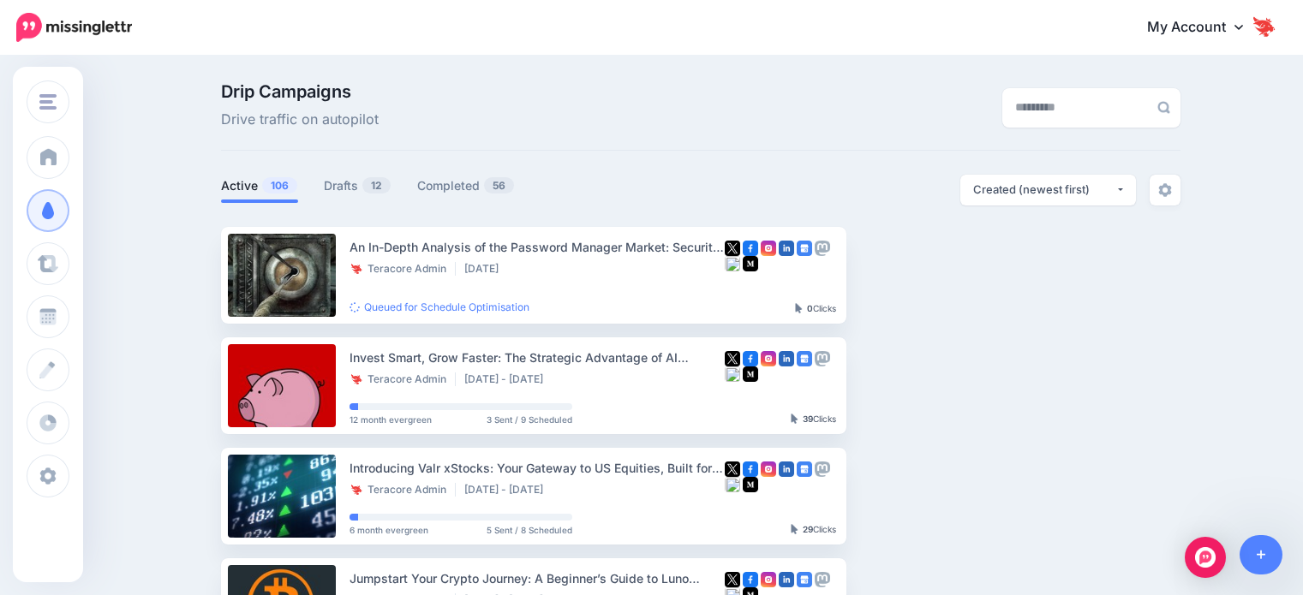  Describe the element at coordinates (1165, 190) in the screenshot. I see `img: settings-grey.png` at that location.